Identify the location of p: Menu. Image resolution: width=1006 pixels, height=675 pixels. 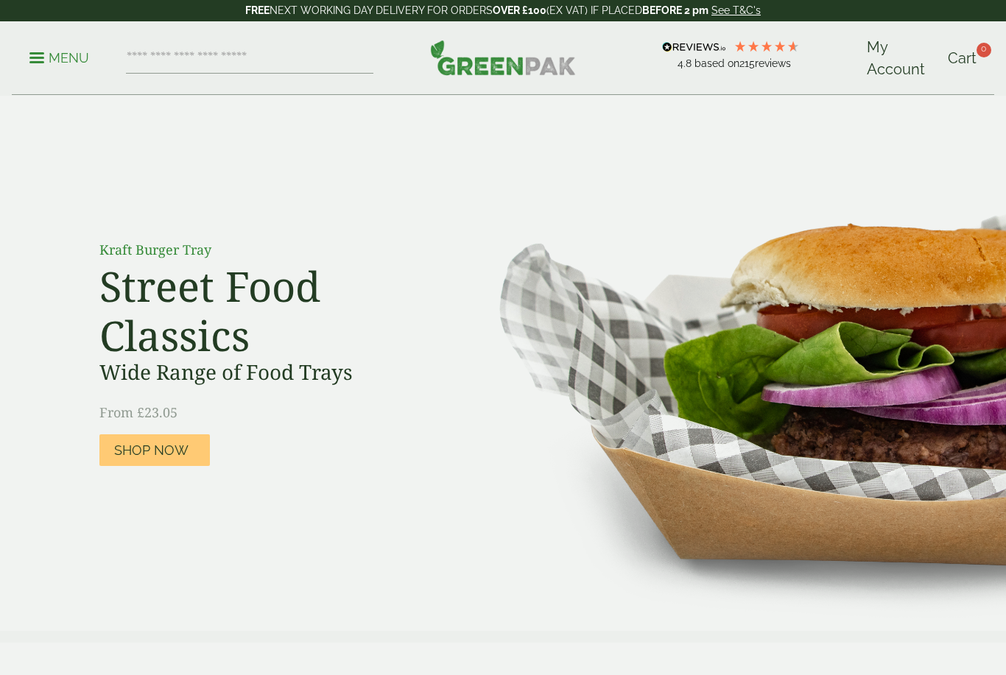
(59, 58).